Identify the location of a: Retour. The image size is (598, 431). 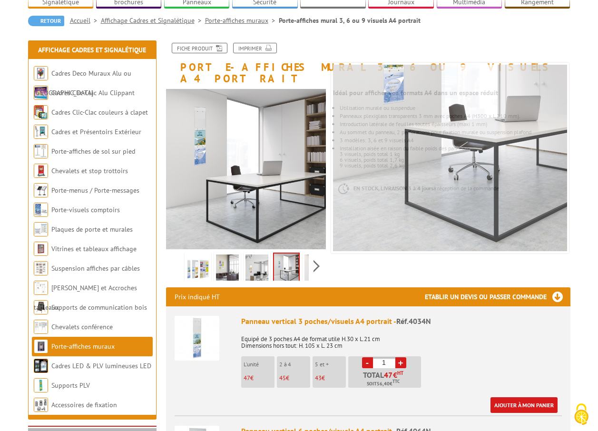
(46, 21).